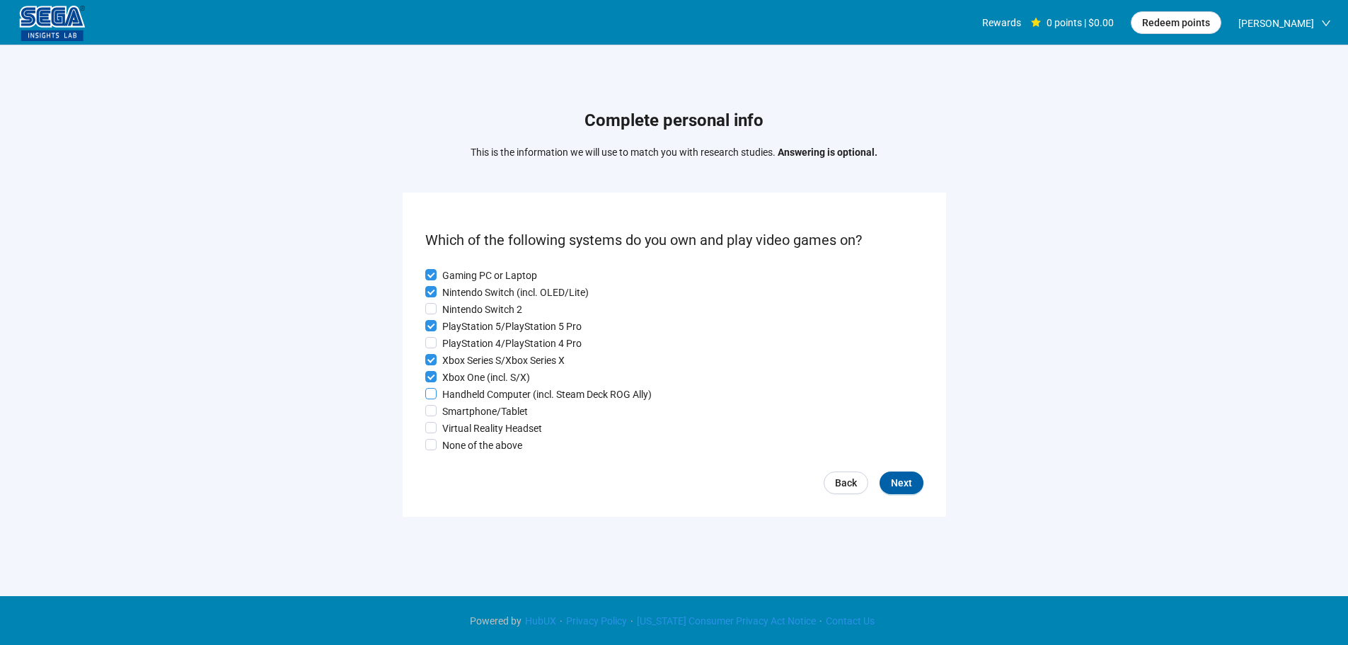 The image size is (1348, 645). Describe the element at coordinates (827, 152) in the screenshot. I see `strong: Answering is optional.` at that location.